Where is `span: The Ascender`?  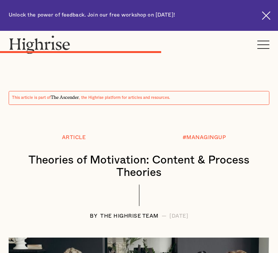 span: The Ascender is located at coordinates (65, 96).